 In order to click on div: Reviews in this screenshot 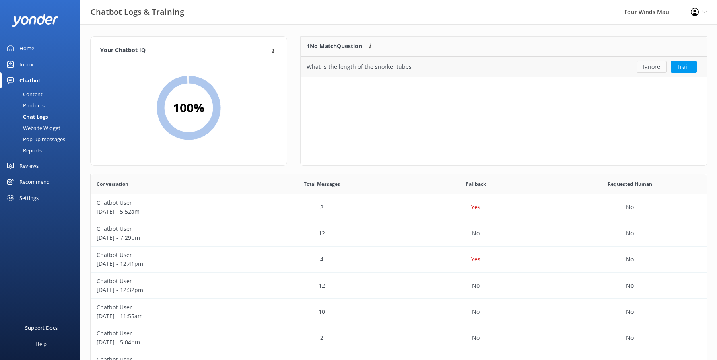, I will do `click(29, 166)`.